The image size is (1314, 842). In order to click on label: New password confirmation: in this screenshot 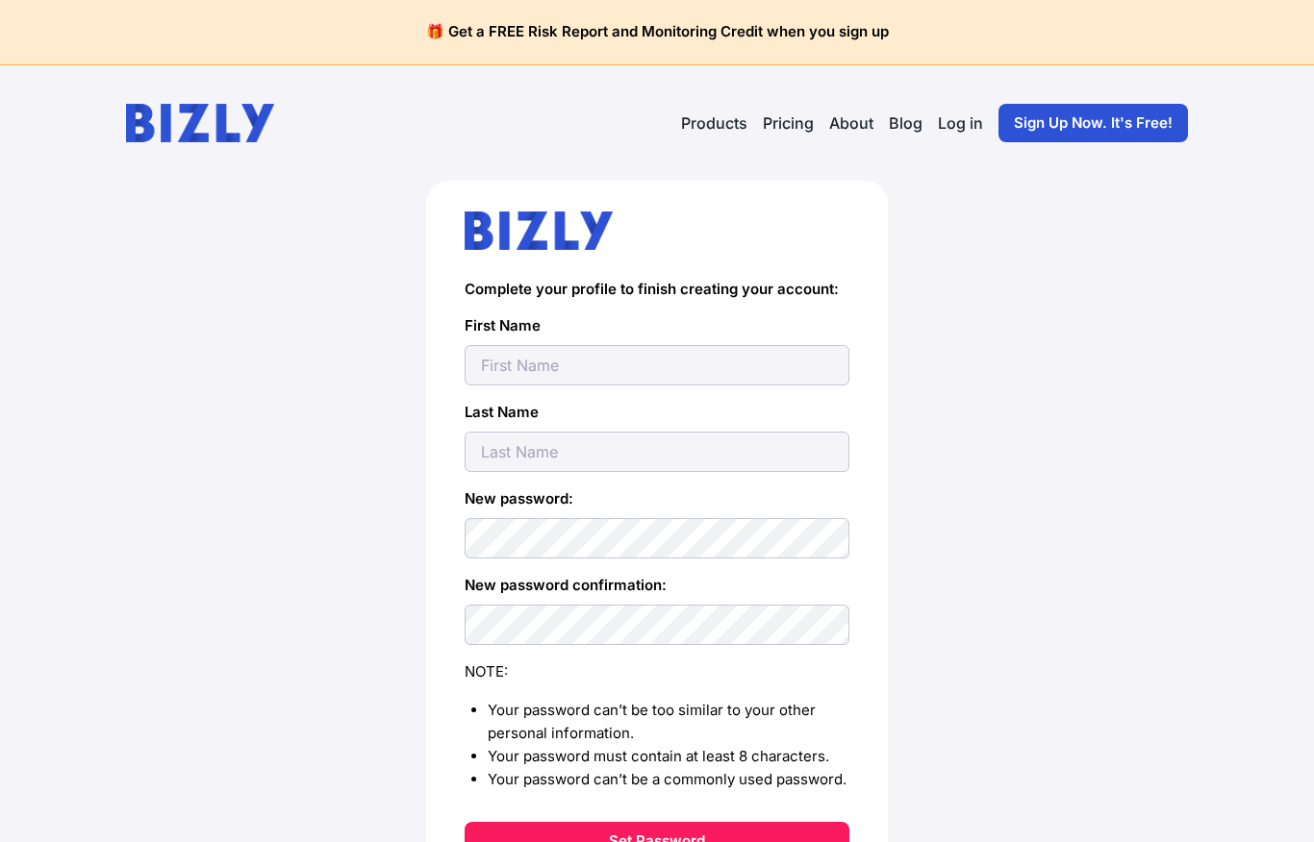, I will do `click(657, 586)`.